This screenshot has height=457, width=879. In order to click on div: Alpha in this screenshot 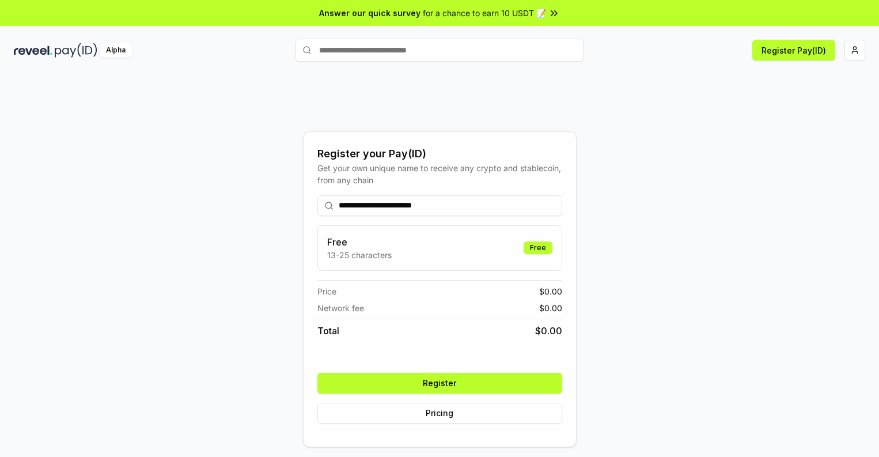, I will do `click(116, 50)`.